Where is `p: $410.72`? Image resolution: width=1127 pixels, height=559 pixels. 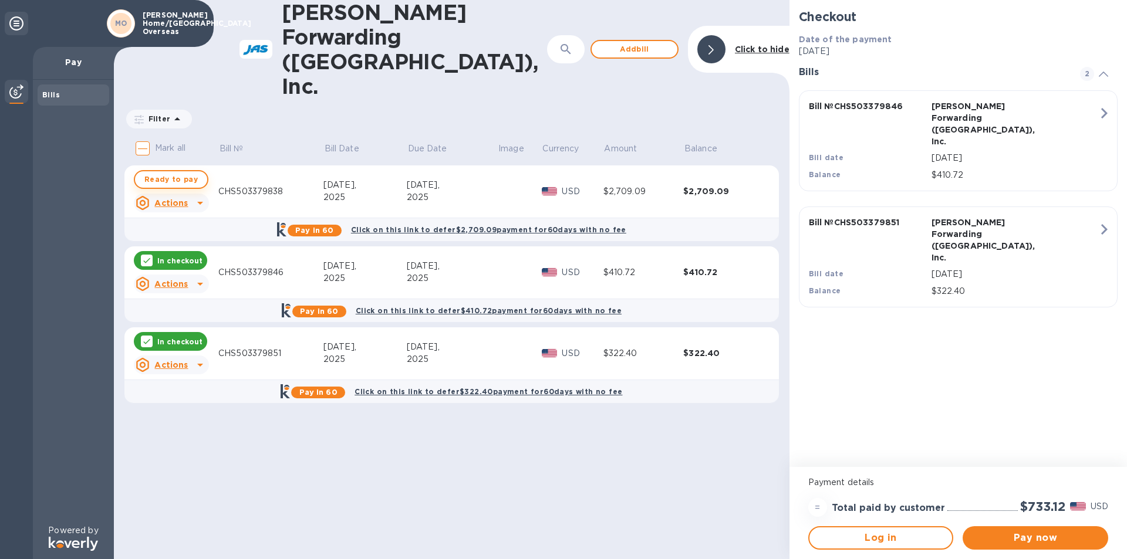 p: $410.72 is located at coordinates (1014, 175).